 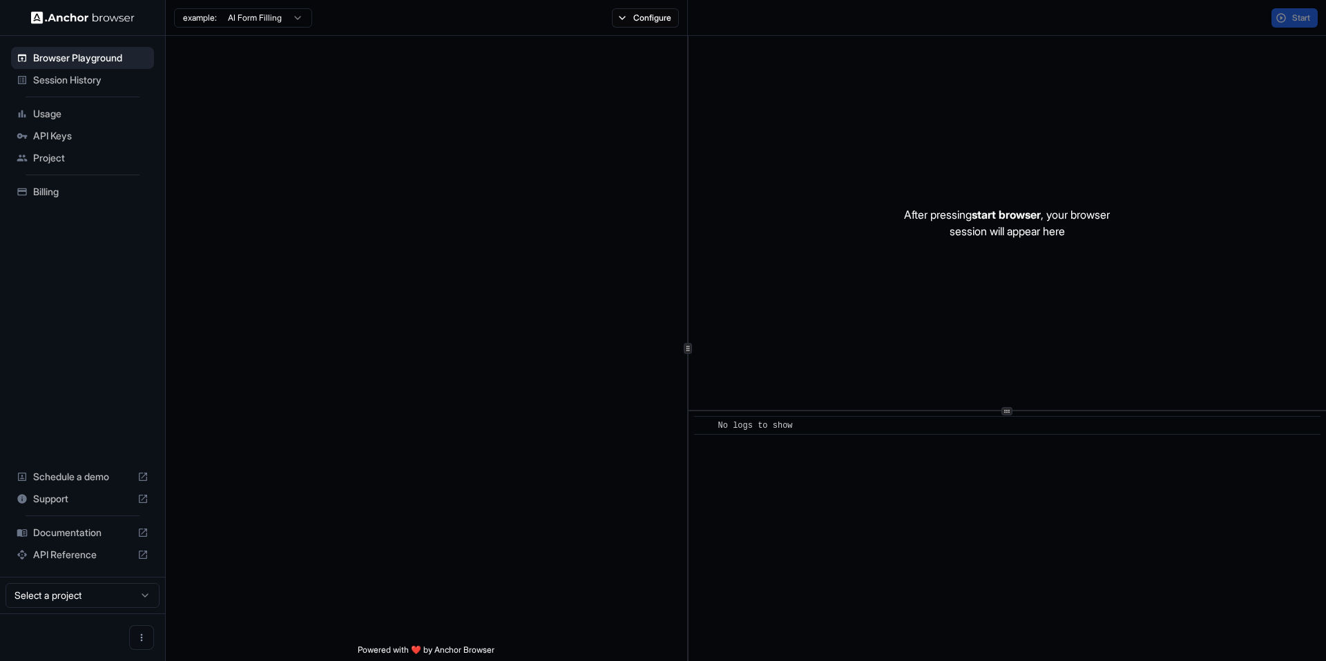 I want to click on div: Support, so click(x=82, y=499).